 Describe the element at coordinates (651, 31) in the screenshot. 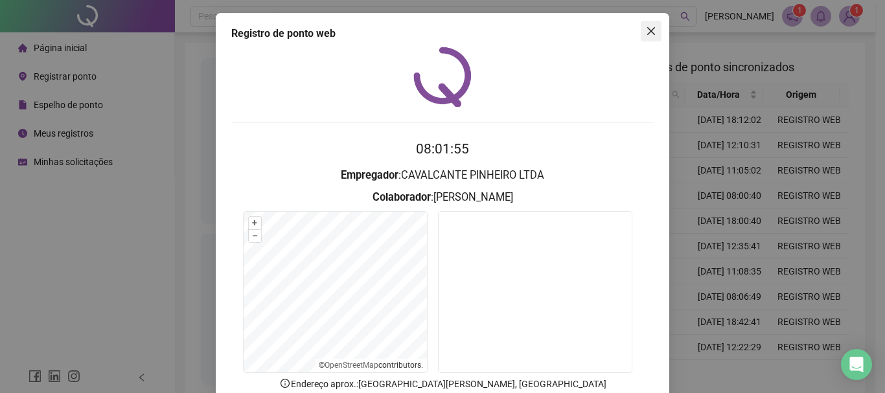

I see `button: Close` at that location.